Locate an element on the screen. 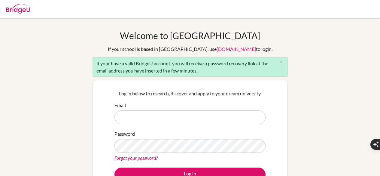 The height and width of the screenshot is (176, 380). div: If your have a valid BridgeU account, you will receive a password recovery link at the email addr... is located at coordinates (190, 67).